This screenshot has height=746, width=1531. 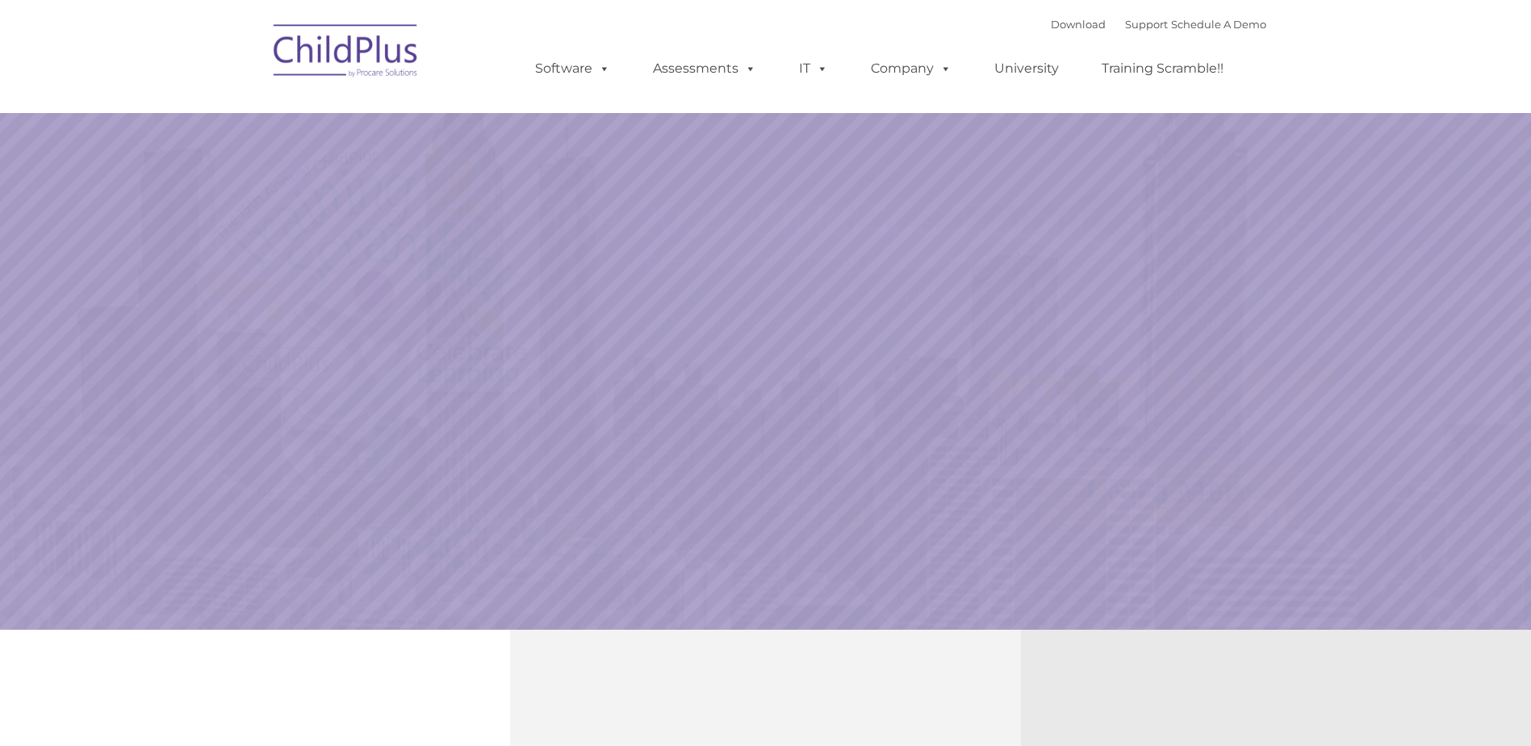 I want to click on a: Support, so click(x=1146, y=24).